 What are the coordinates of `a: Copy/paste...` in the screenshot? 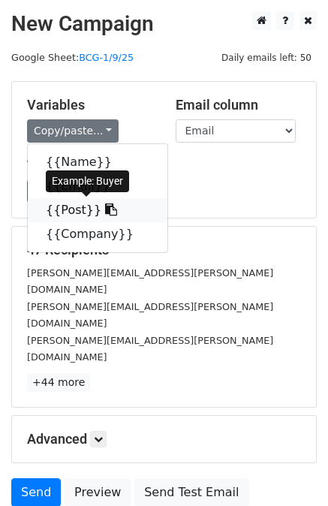 It's located at (73, 131).